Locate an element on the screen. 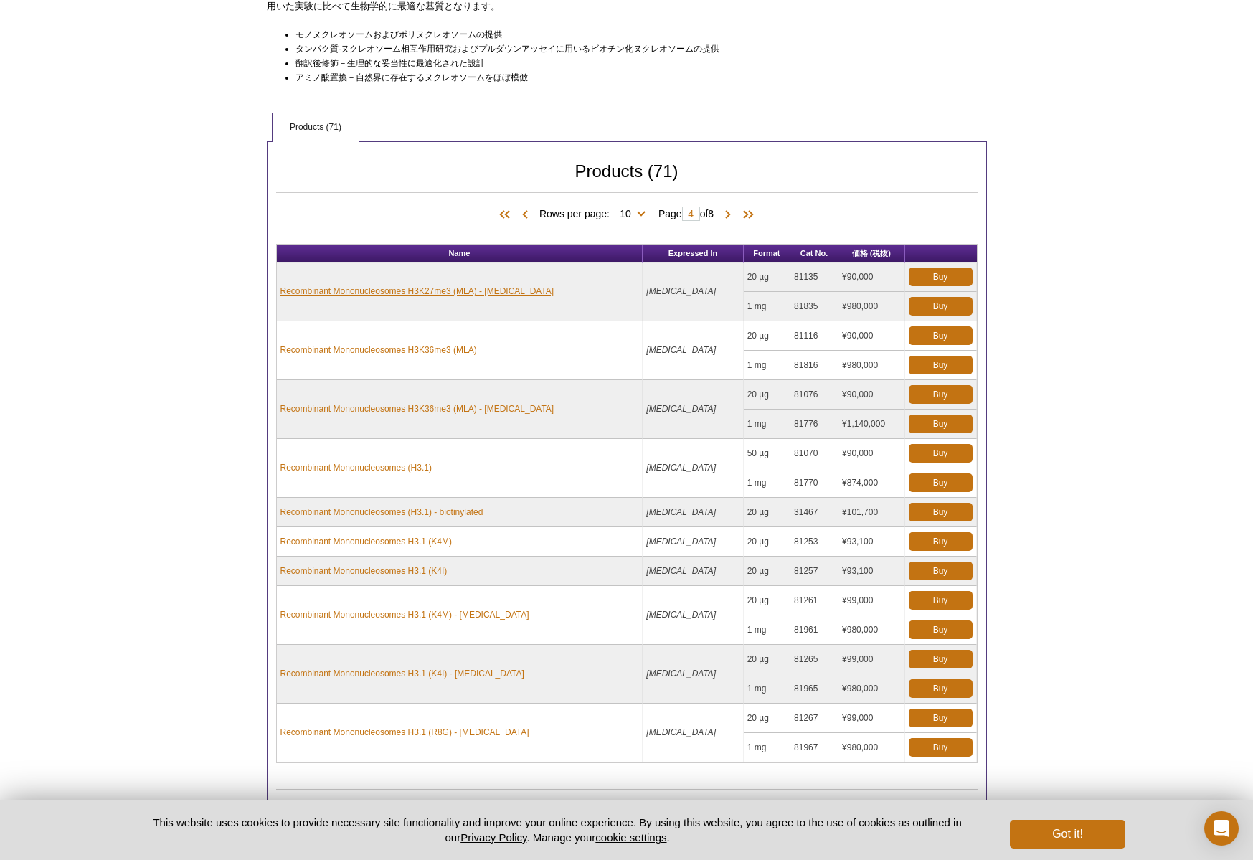 This screenshot has width=1253, height=860. span: 8 is located at coordinates (710, 214).